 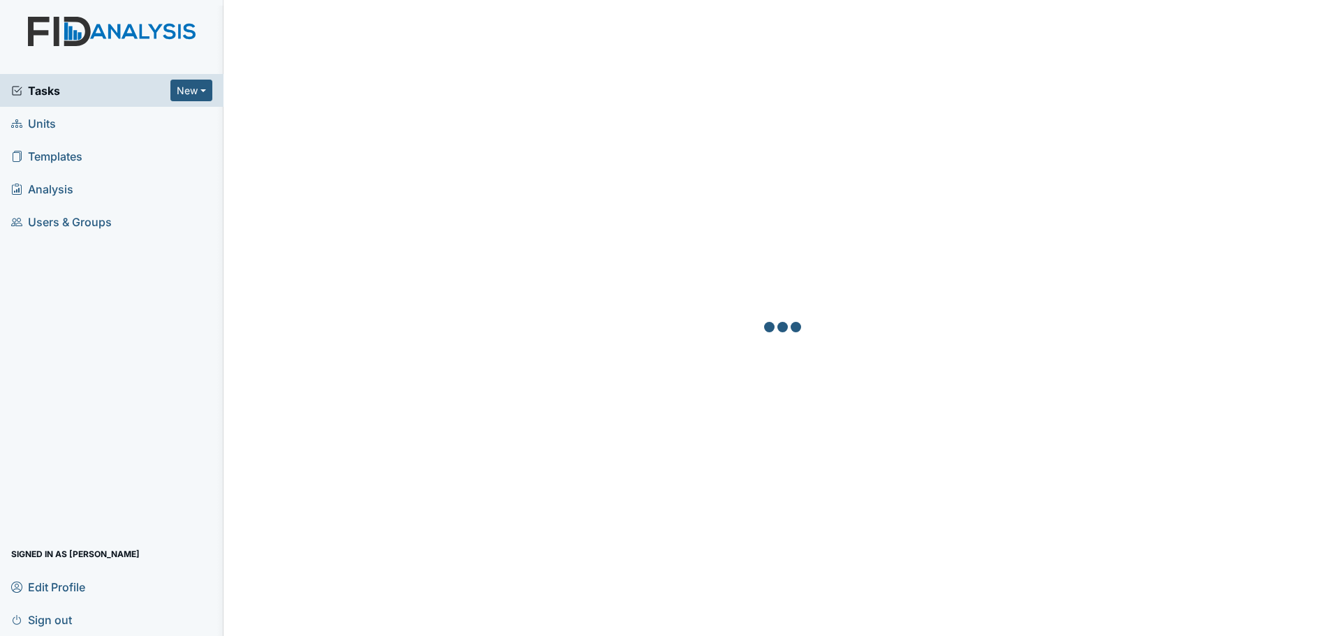 What do you see at coordinates (34, 123) in the screenshot?
I see `span: Units` at bounding box center [34, 123].